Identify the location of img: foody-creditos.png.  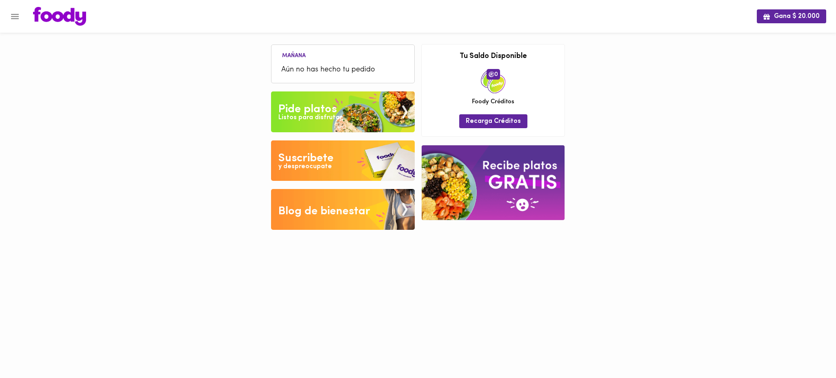
(491, 74).